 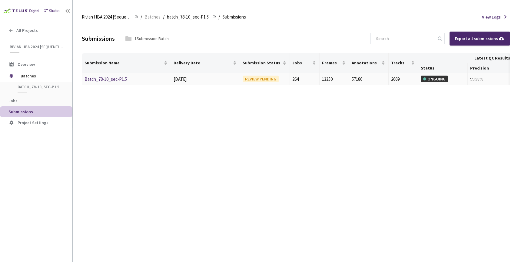 What do you see at coordinates (106, 79) in the screenshot?
I see `a: Batch_78-10_sec-P1.5` at bounding box center [106, 79].